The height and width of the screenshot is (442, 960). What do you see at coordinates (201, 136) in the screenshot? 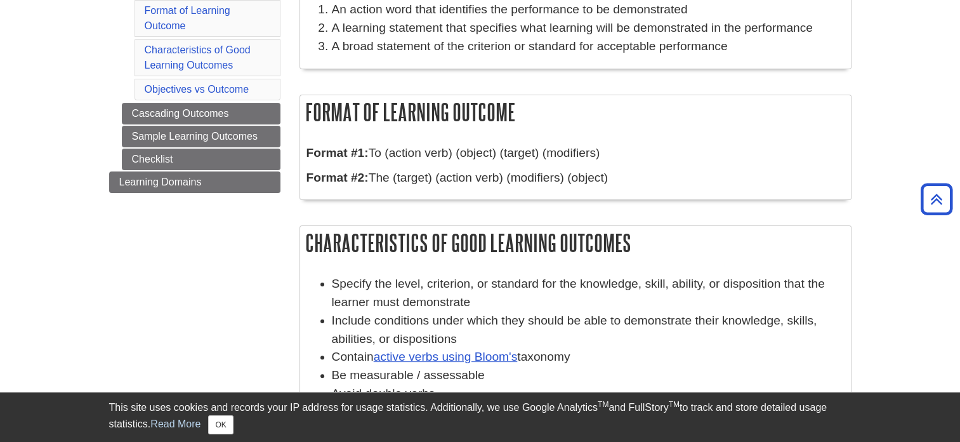
I see `a: Sample Learning Outcomes` at bounding box center [201, 136].